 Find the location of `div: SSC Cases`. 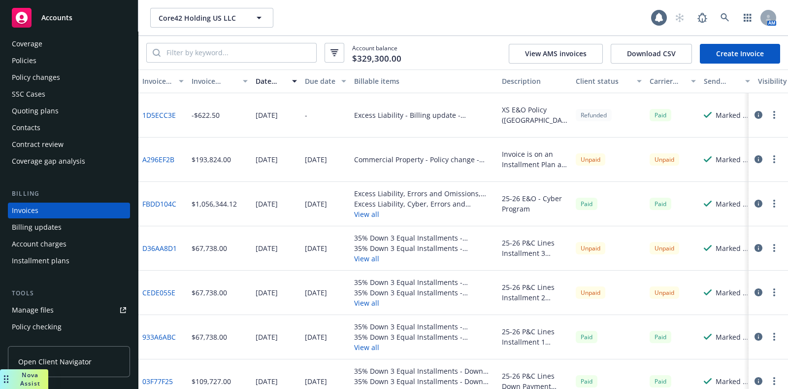

div: SSC Cases is located at coordinates (29, 94).